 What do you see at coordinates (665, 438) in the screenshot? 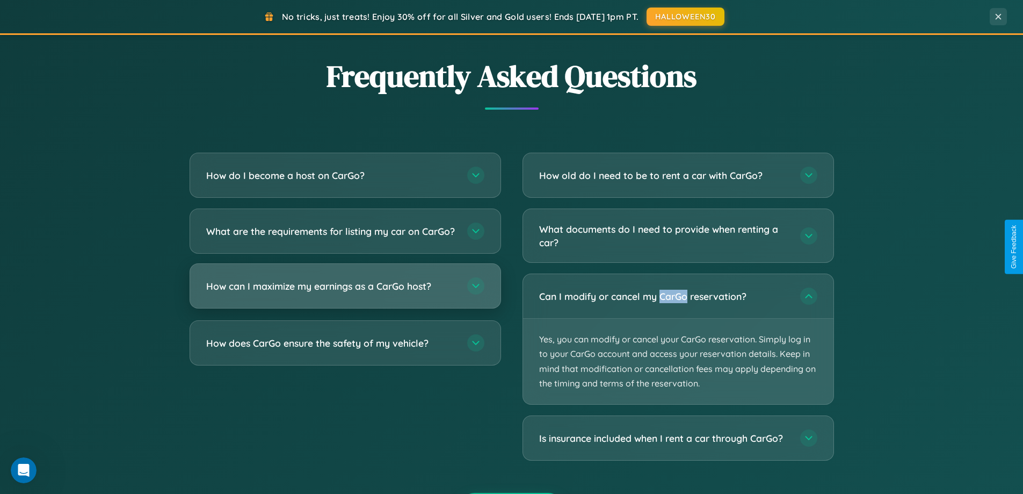
I see `h3: Is insurance included when I rent a car through CarGo?` at bounding box center [665, 438].